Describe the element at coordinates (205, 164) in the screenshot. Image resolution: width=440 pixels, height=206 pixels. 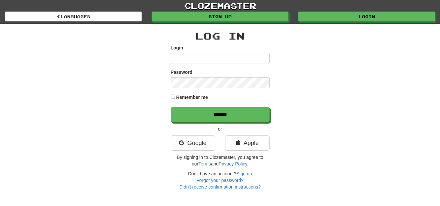
I see `a: Terms` at that location.